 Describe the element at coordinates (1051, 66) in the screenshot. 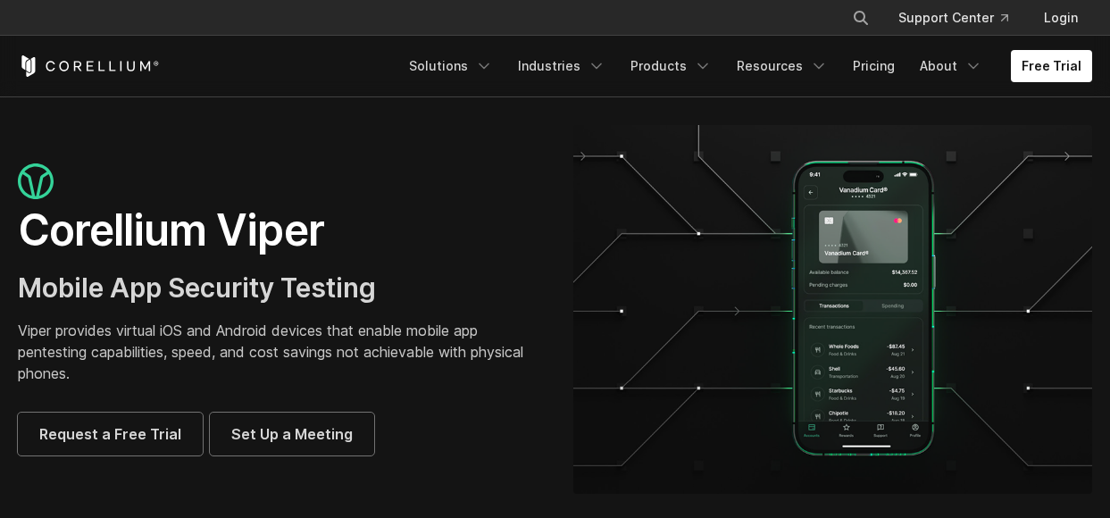

I see `a: Free Trial` at that location.